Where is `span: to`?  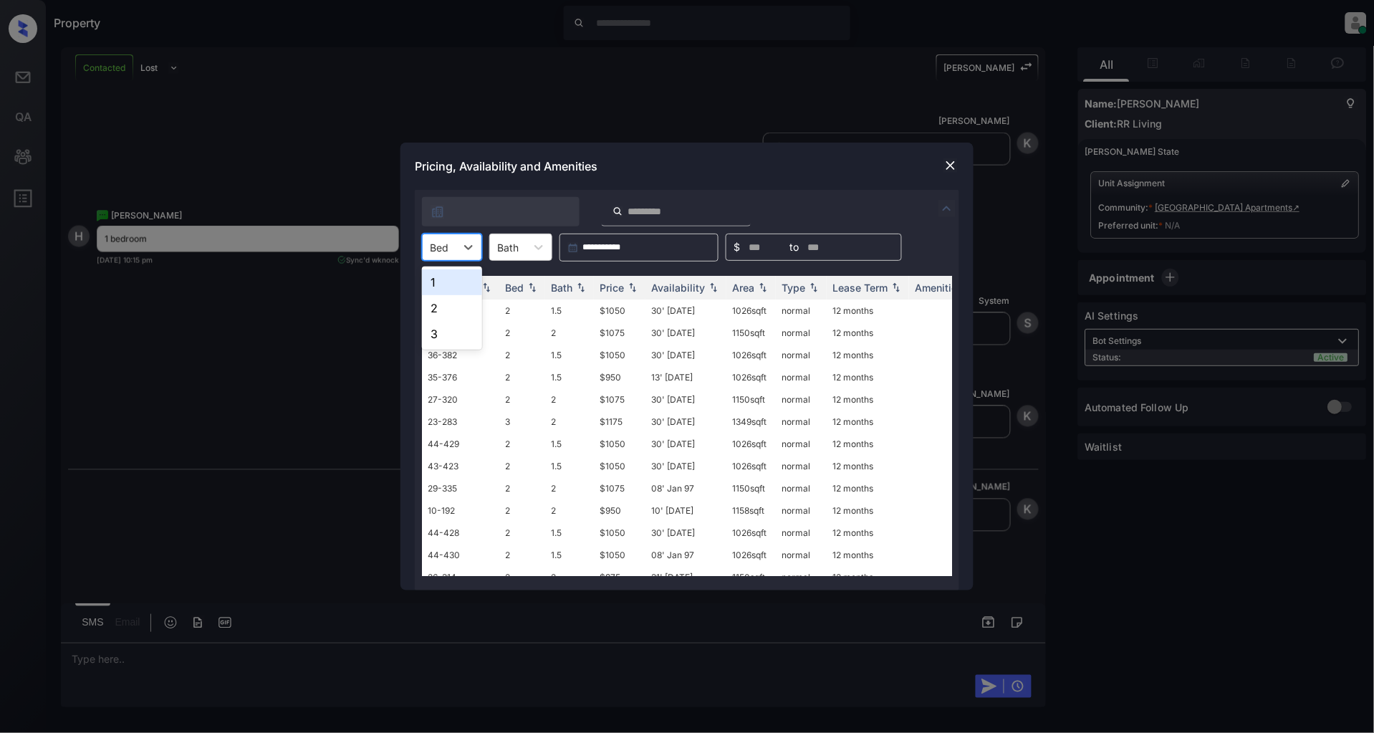
span: to is located at coordinates (795, 247).